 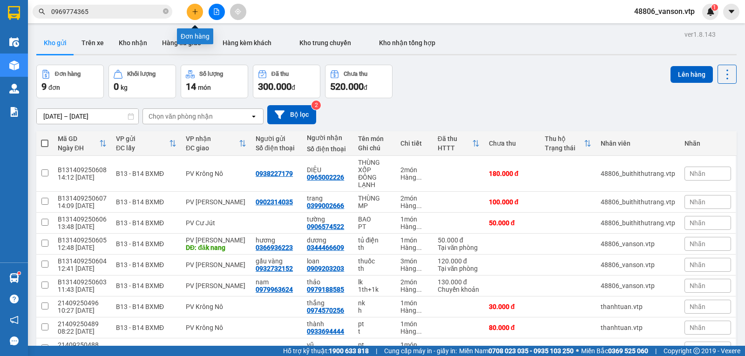 What do you see at coordinates (512, 307) in the screenshot?
I see `div: 30.000 đ` at bounding box center [512, 307].